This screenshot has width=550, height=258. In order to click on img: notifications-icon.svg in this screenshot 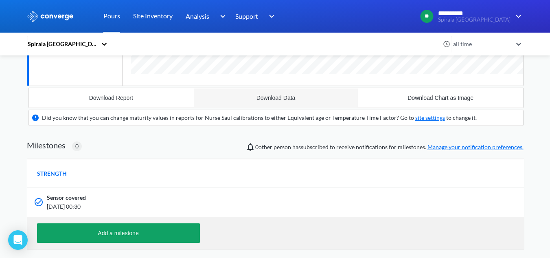, I will do `click(250, 147)`.